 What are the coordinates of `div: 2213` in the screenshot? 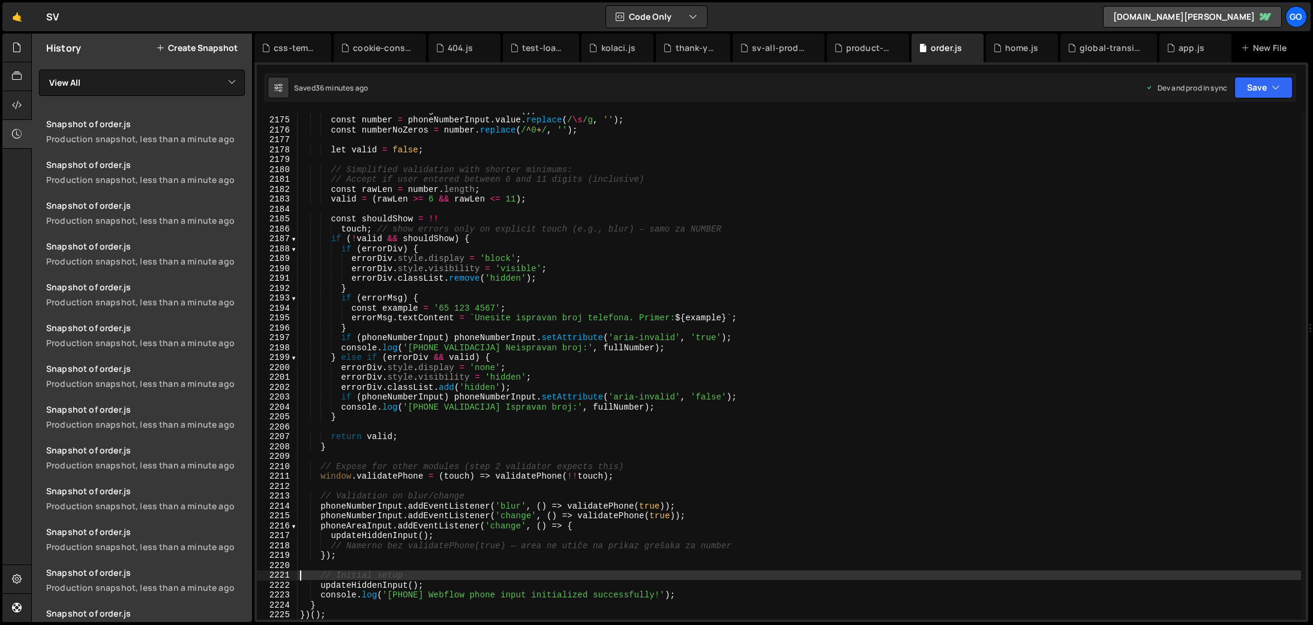 It's located at (277, 496).